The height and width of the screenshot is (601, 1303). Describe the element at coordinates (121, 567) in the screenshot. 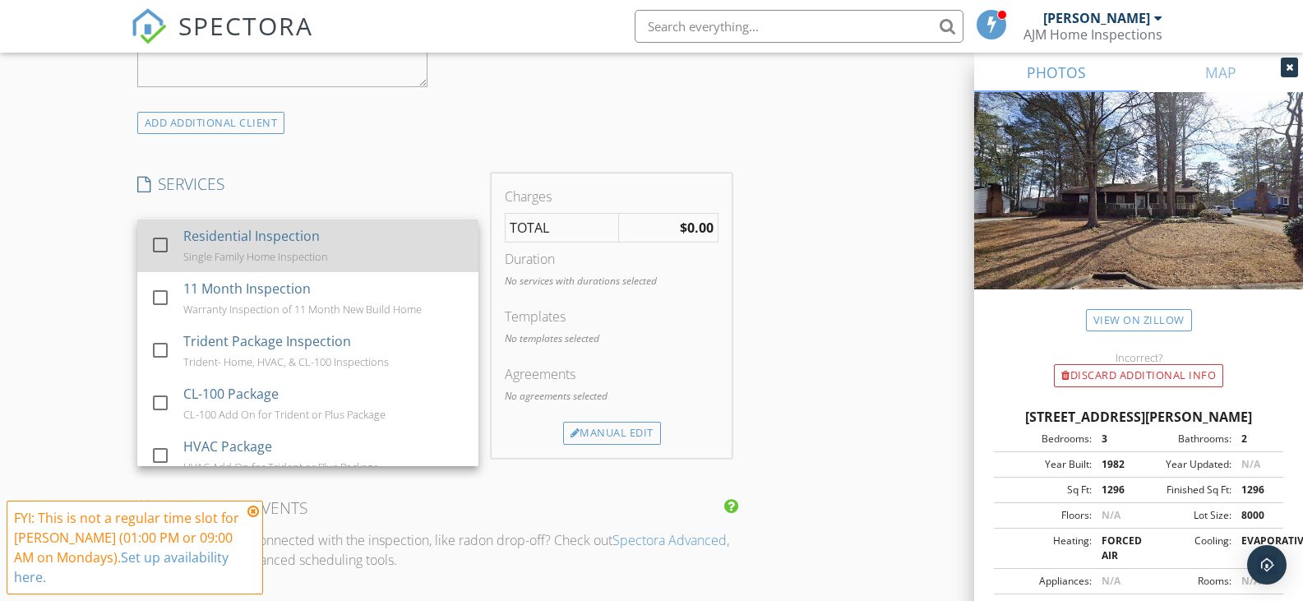

I see `a: Set up availability here.` at that location.